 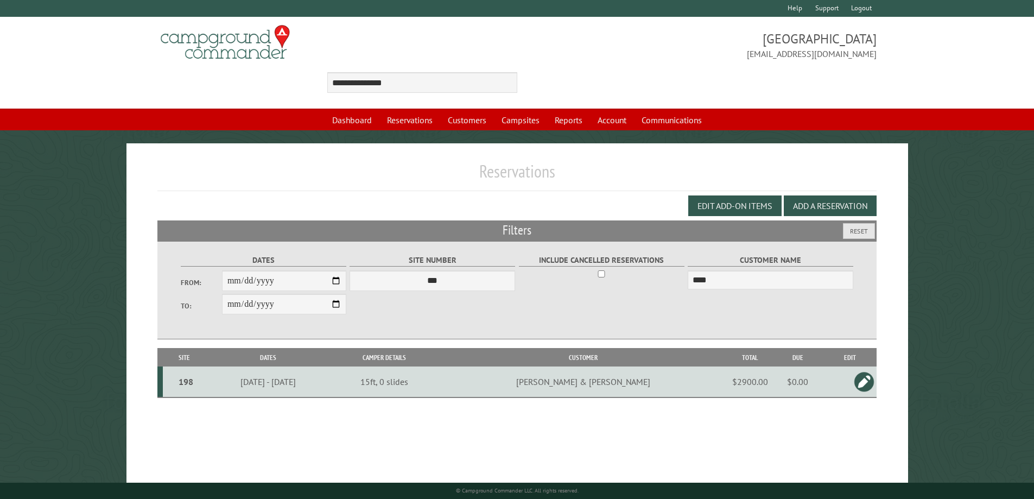 I want to click on h1: Reservations, so click(x=517, y=175).